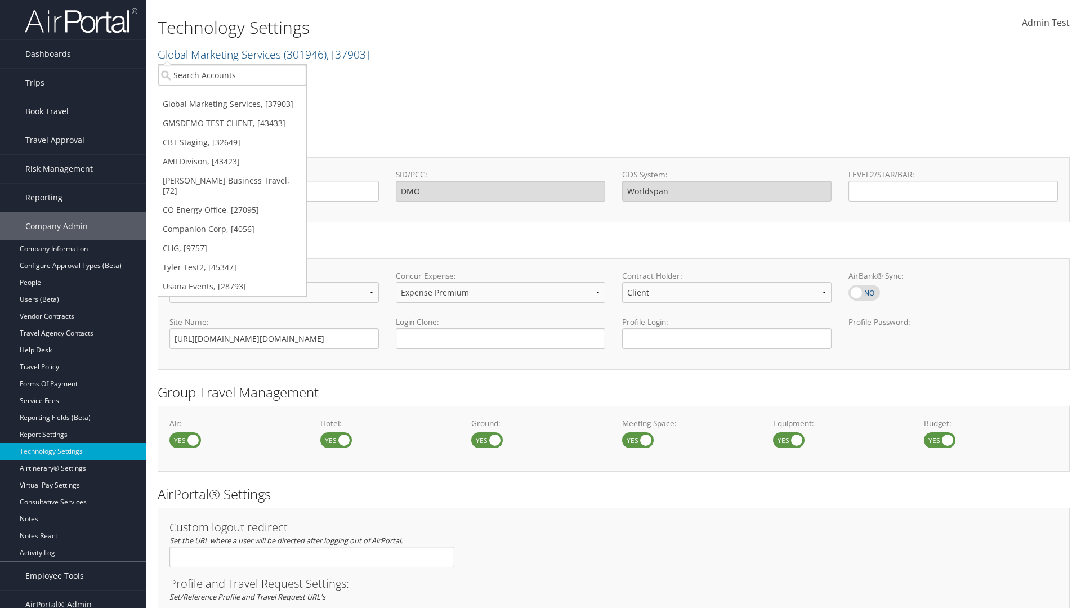 This screenshot has width=1081, height=608. Describe the element at coordinates (614, 392) in the screenshot. I see `h2: Group Travel Management` at that location.